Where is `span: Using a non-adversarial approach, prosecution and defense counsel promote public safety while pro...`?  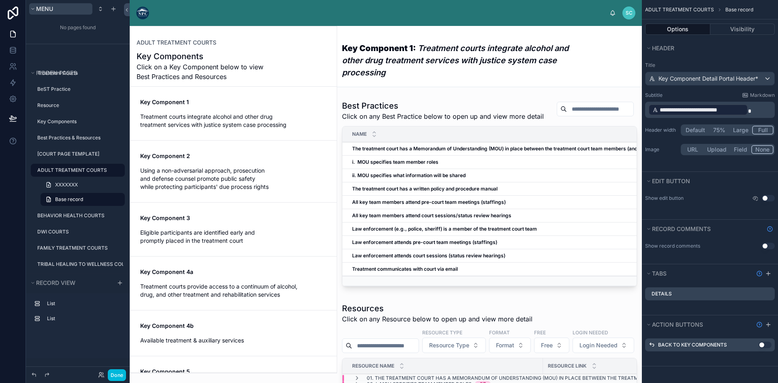
span: Using a non-adversarial approach, prosecution and defense counsel promote public safety while pro... is located at coordinates (234, 179).